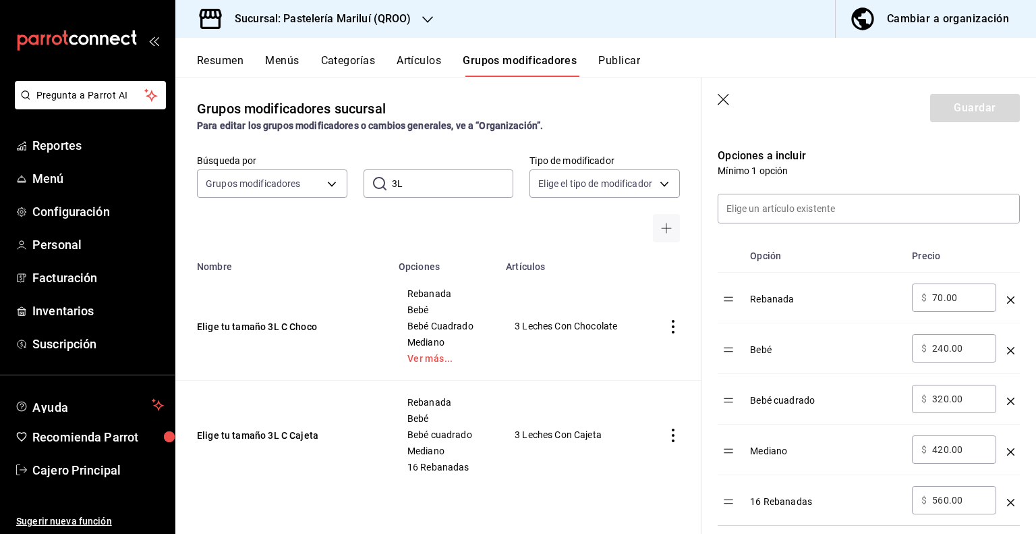 Image resolution: width=1036 pixels, height=534 pixels. I want to click on div: Mediano, so click(826, 446).